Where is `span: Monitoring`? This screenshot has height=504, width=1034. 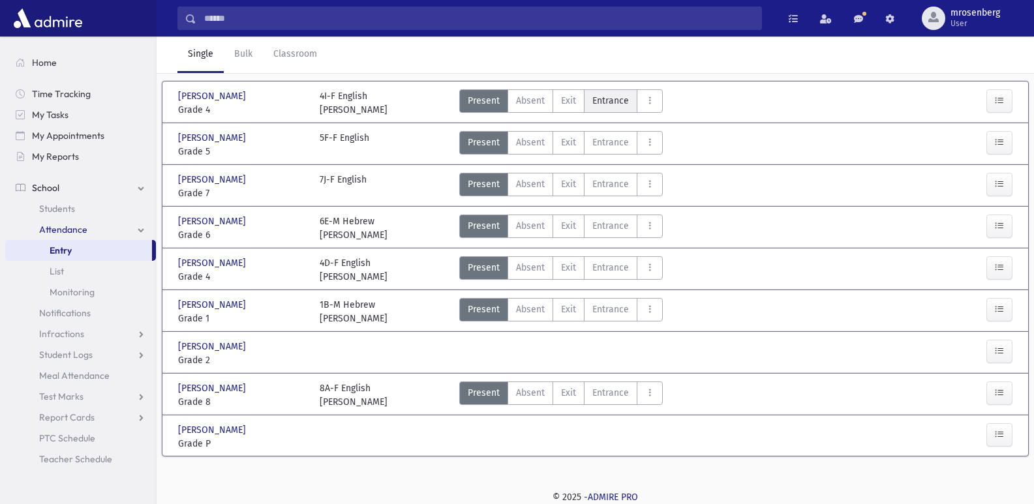
span: Monitoring is located at coordinates (72, 292).